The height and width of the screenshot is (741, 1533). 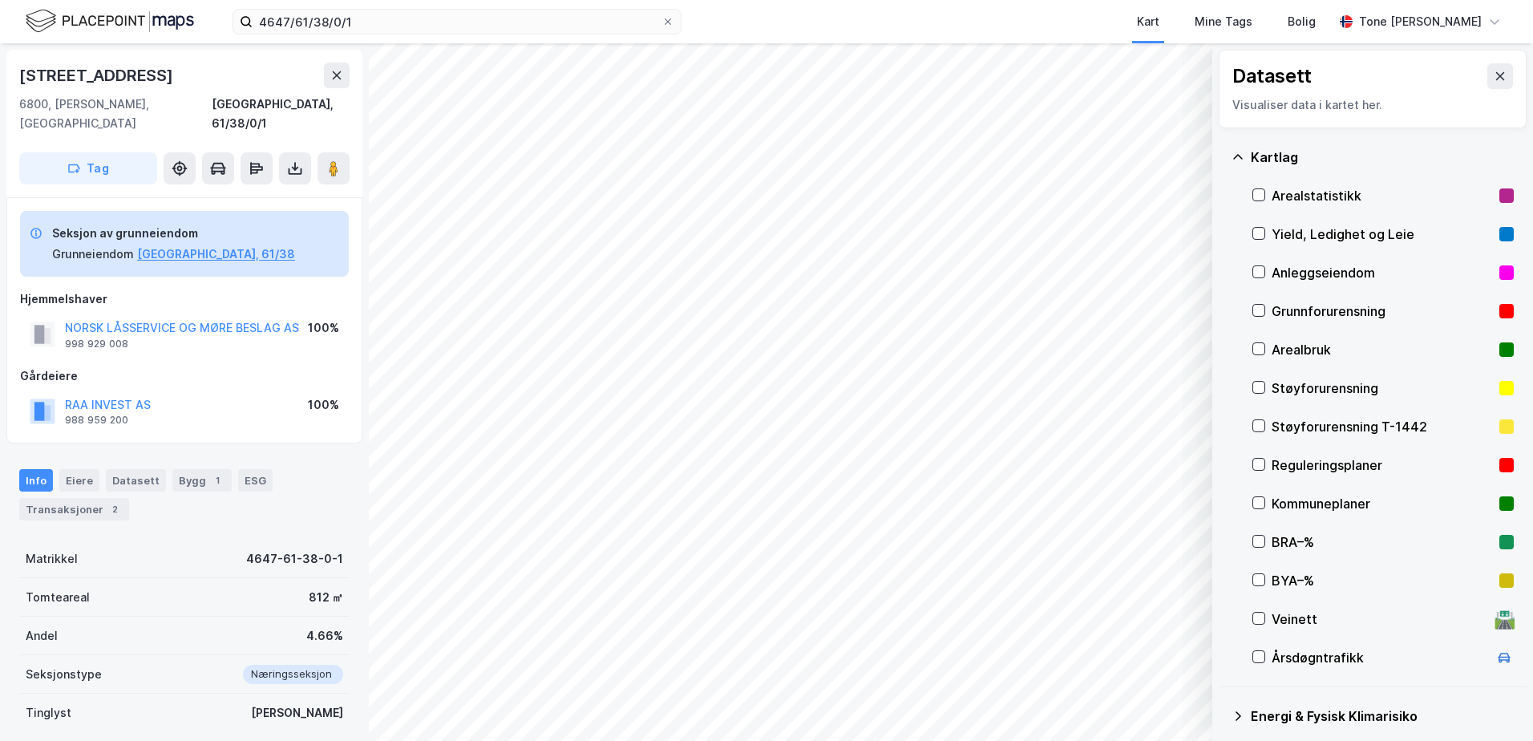 I want to click on div: Visualiser data i kartet her., so click(x=1373, y=105).